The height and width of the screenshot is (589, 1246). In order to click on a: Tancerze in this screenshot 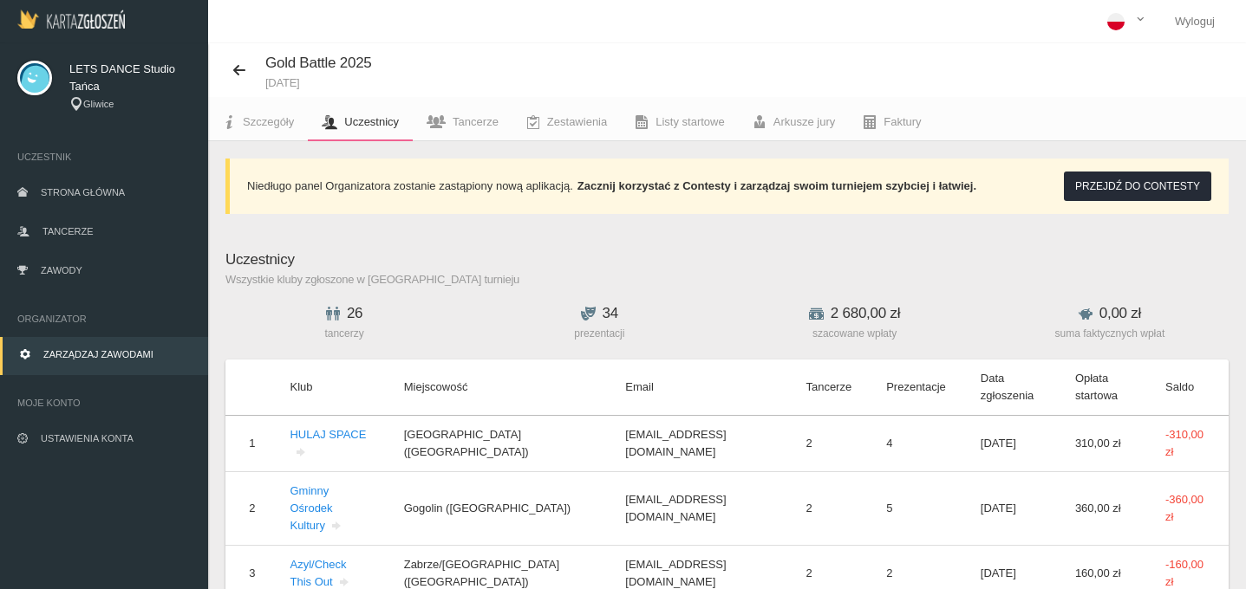, I will do `click(462, 122)`.